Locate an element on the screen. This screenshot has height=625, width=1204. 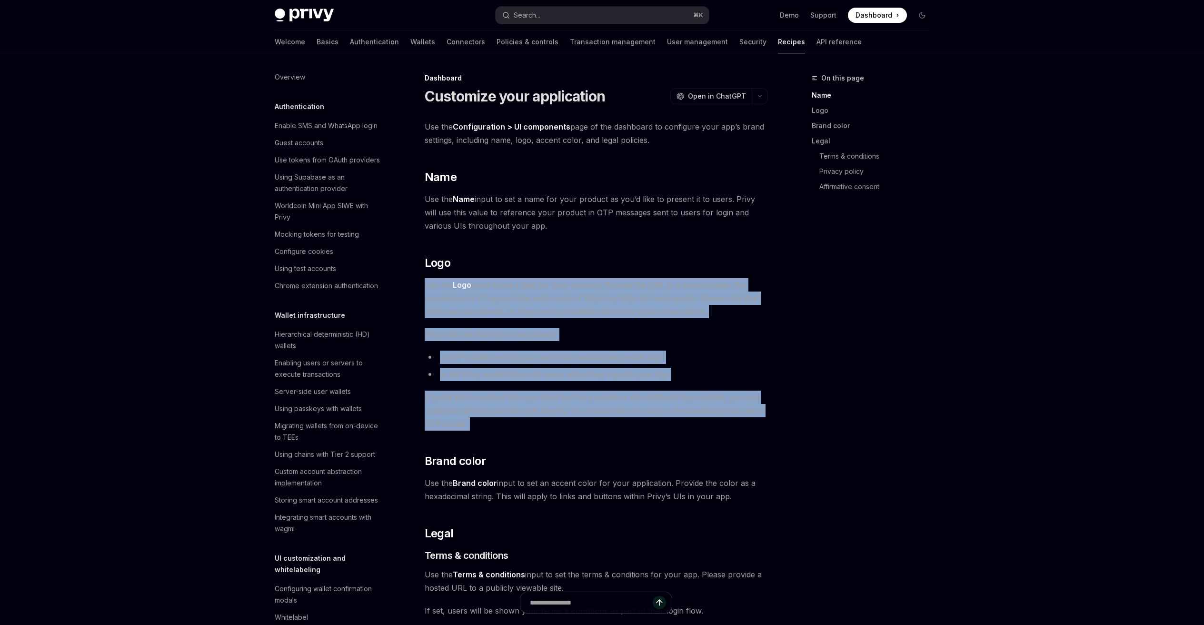
a: Using passkeys with wallets is located at coordinates (328, 409).